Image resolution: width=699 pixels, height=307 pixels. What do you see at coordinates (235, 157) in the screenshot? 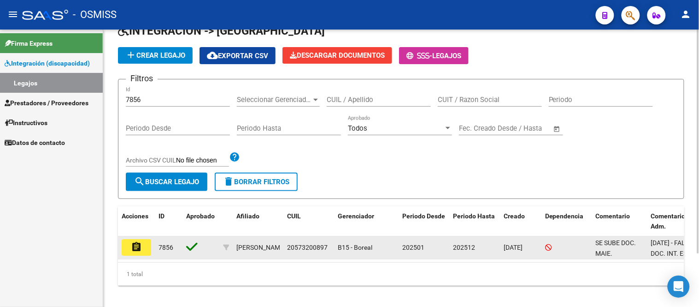
I see `mat-icon: help` at bounding box center [235, 157].